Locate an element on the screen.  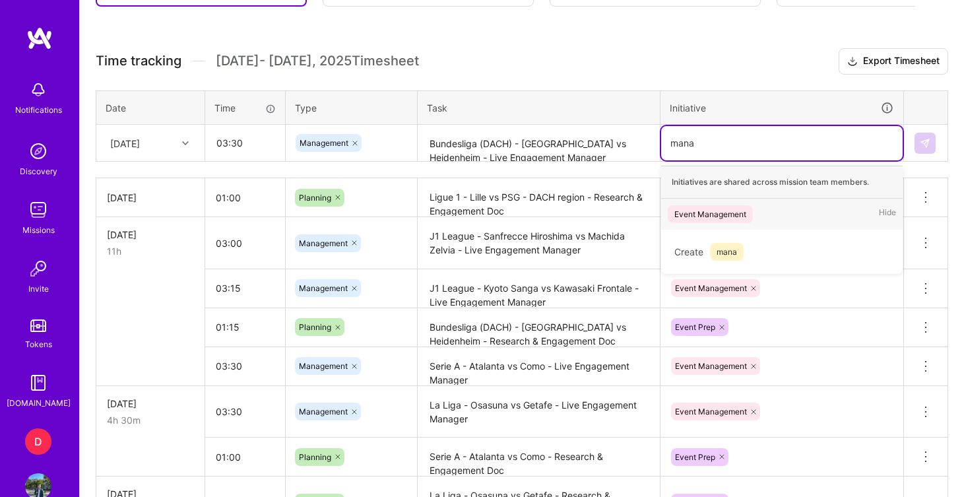
div: D is located at coordinates (38, 442).